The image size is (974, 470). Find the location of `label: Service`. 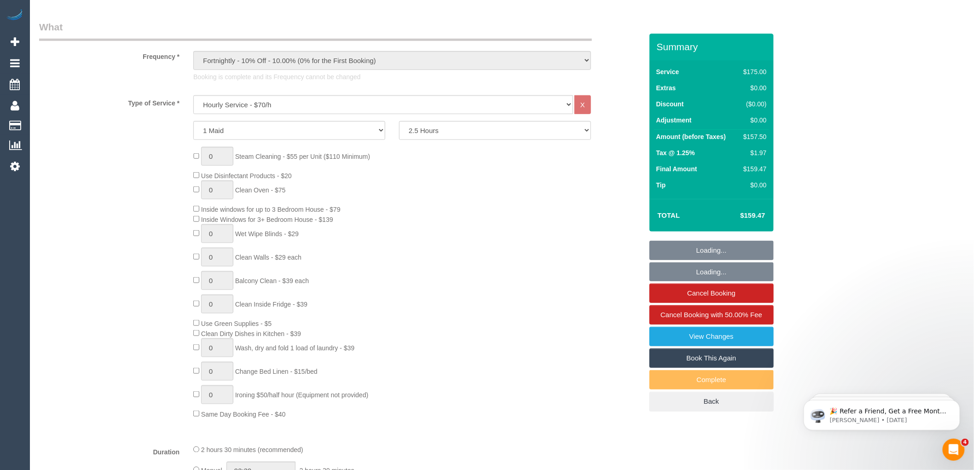

label: Service is located at coordinates (668, 72).